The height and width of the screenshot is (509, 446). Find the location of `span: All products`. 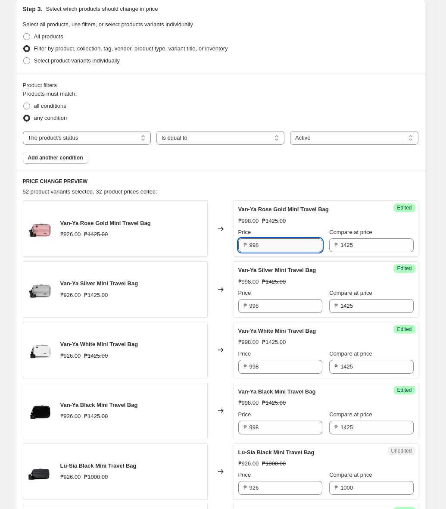

span: All products is located at coordinates (49, 36).